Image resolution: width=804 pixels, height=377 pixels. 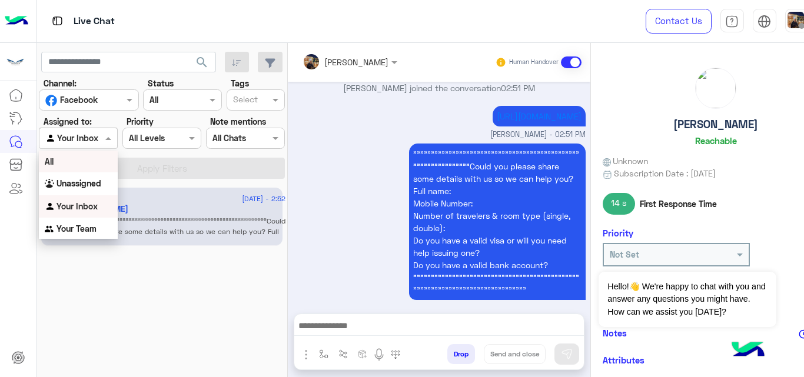 What do you see at coordinates (626, 161) in the screenshot?
I see `span: Unknown` at bounding box center [626, 161].